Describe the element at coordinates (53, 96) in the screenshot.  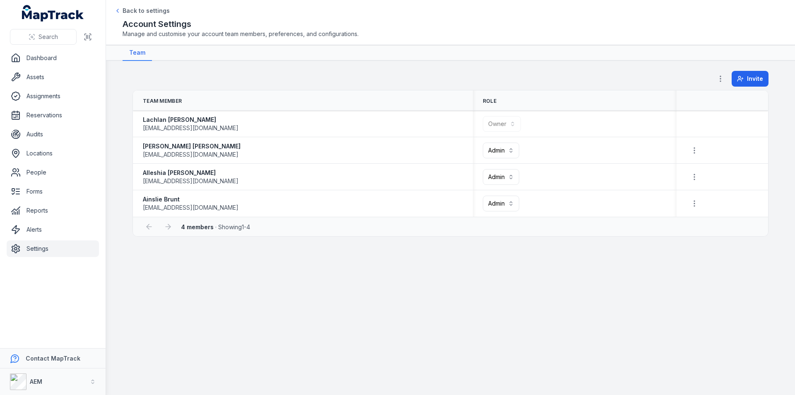
I see `a: Assignments` at that location.